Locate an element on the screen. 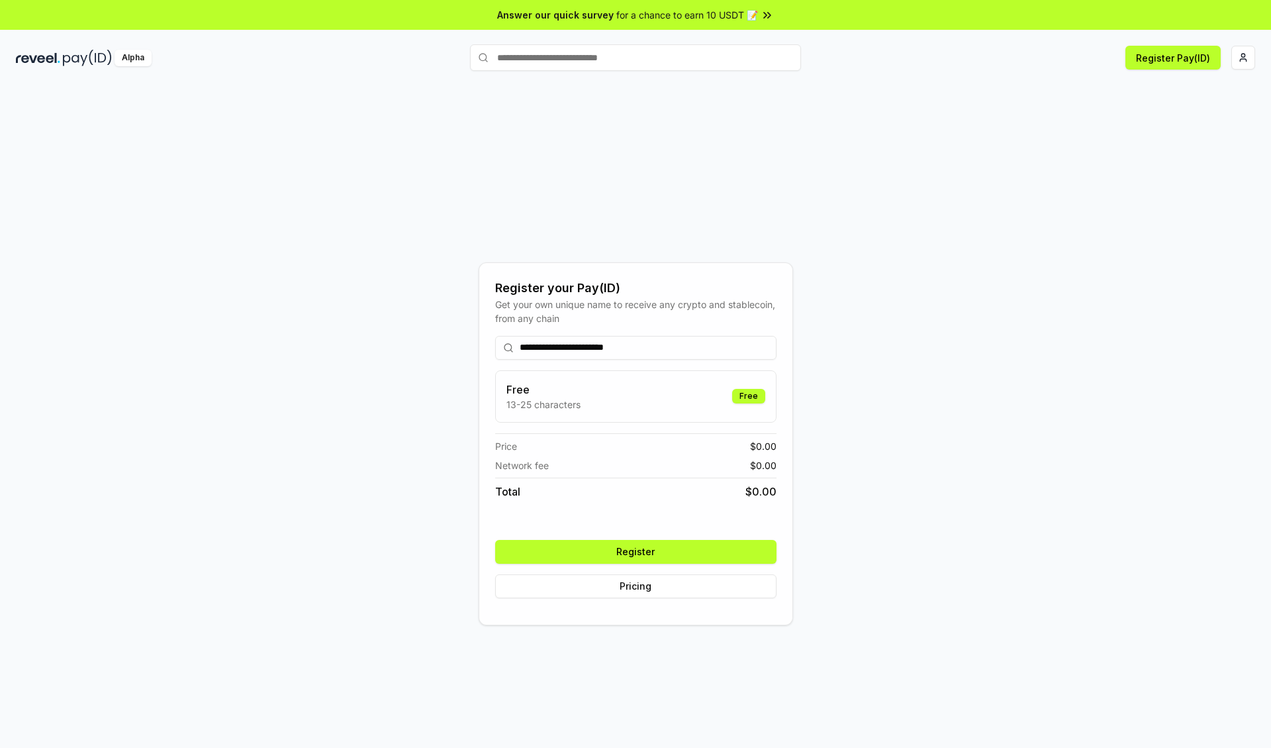 The image size is (1271, 748). span: Network fee is located at coordinates (522, 465).